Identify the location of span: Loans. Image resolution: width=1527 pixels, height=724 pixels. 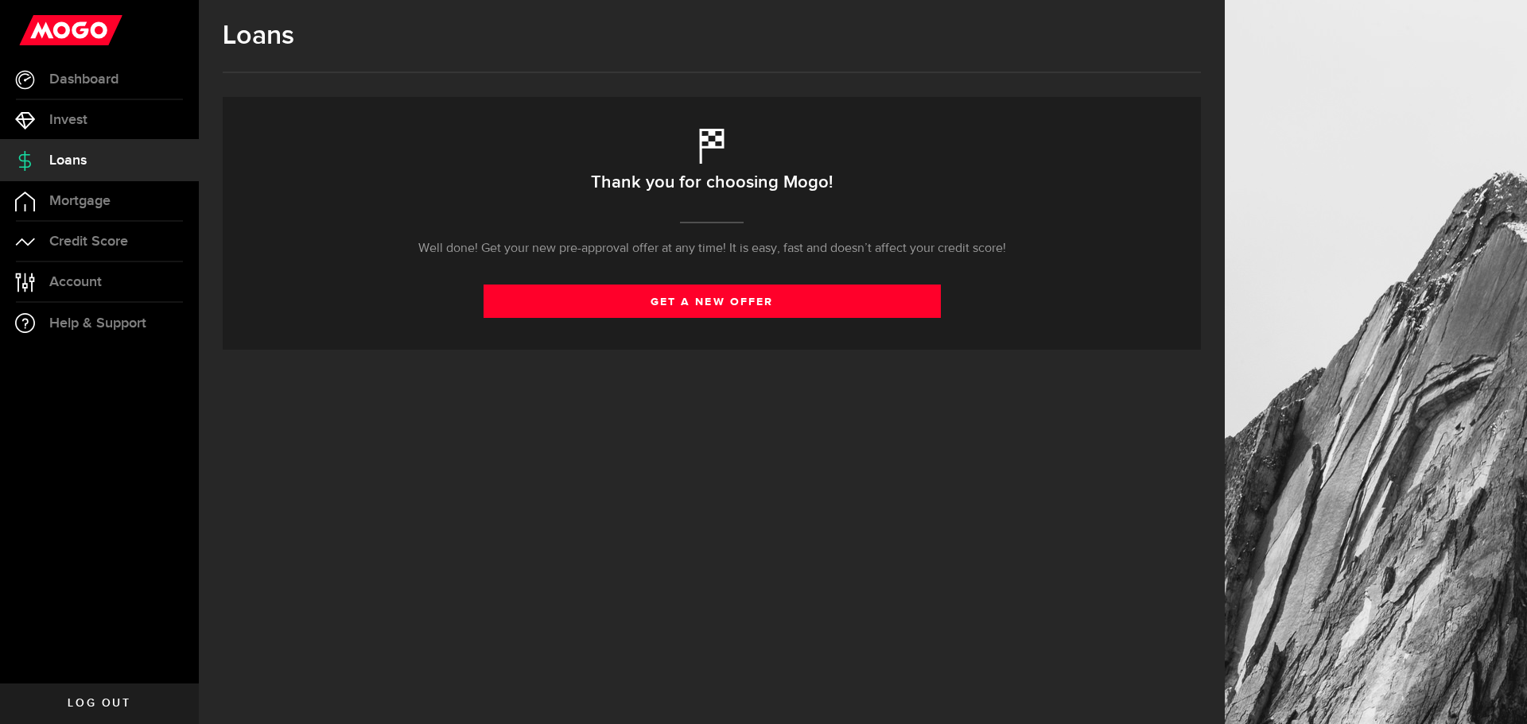
(68, 161).